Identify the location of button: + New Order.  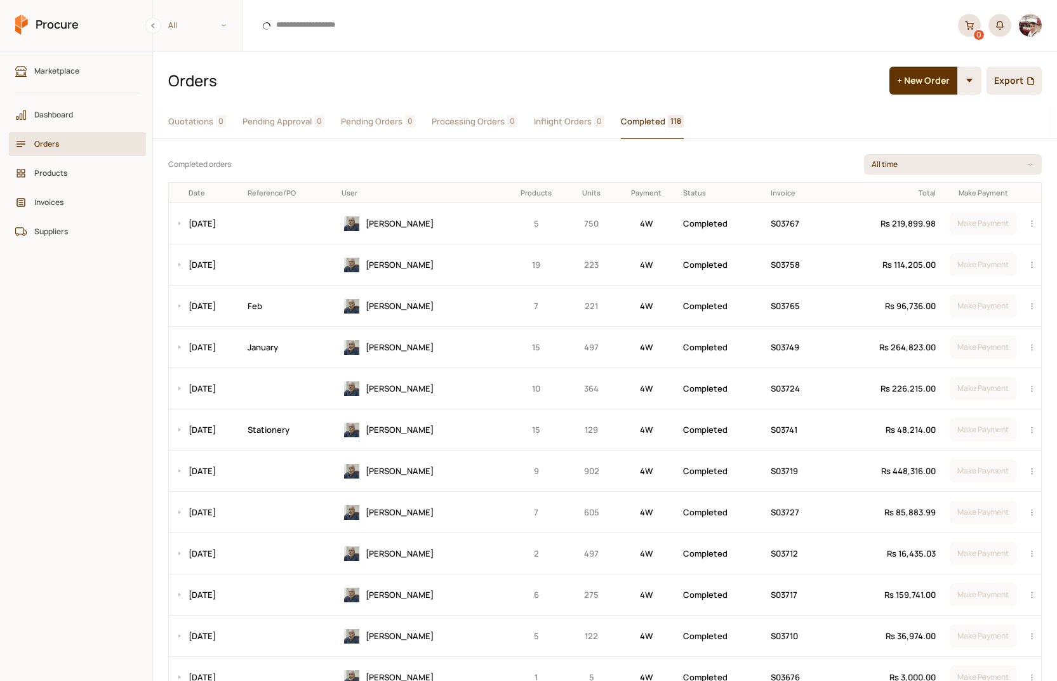
(923, 81).